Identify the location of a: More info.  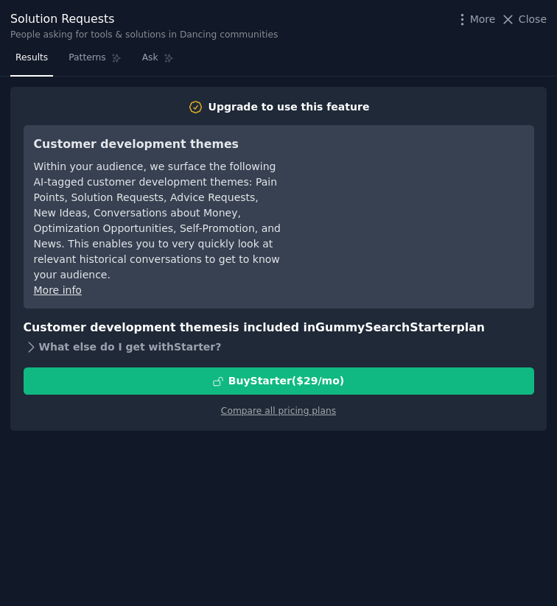
(57, 290).